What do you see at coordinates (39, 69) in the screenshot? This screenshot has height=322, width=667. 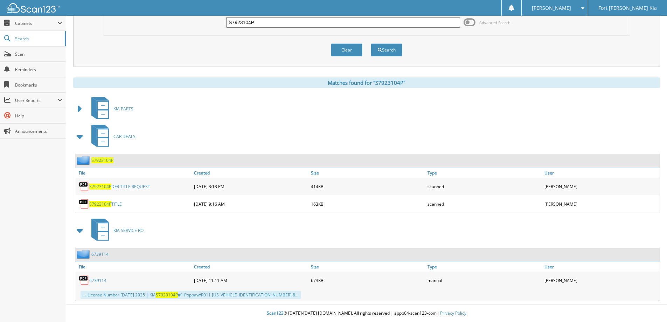 I see `span: Reminders` at bounding box center [39, 69].